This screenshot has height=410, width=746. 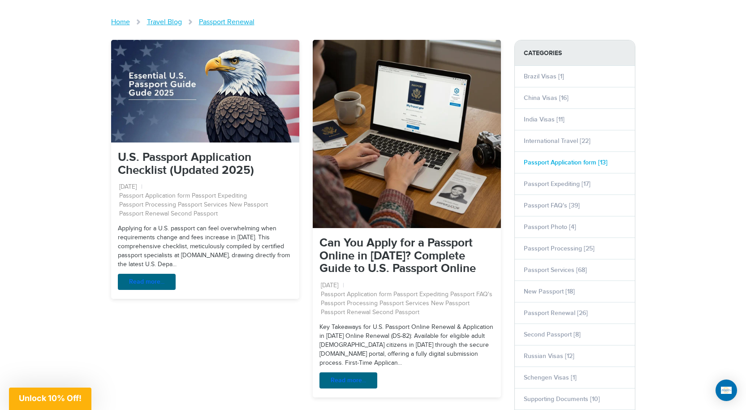 What do you see at coordinates (555, 270) in the screenshot?
I see `a: Passport Services [68]` at bounding box center [555, 270].